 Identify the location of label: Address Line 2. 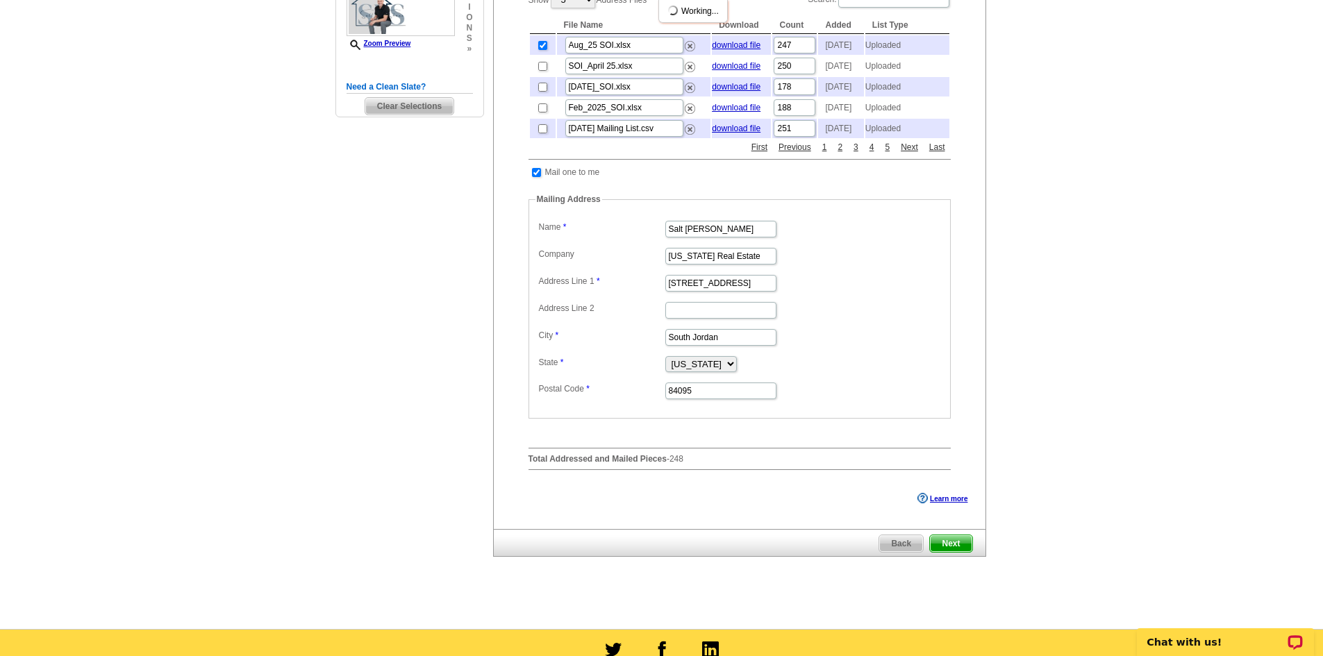
(601, 308).